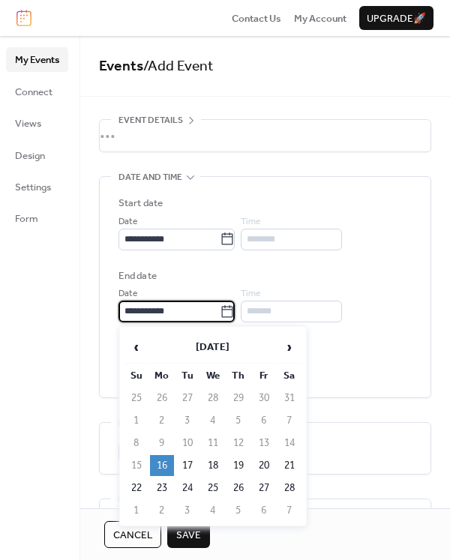 This screenshot has width=450, height=560. Describe the element at coordinates (121, 66) in the screenshot. I see `a: Events` at that location.